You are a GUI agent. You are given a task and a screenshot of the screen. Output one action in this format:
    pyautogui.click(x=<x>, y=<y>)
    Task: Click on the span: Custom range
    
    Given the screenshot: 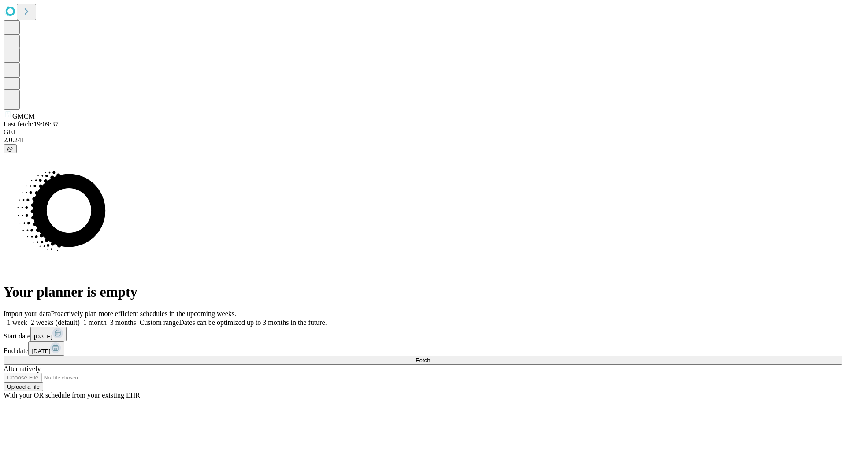 What is the action you would take?
    pyautogui.click(x=159, y=322)
    